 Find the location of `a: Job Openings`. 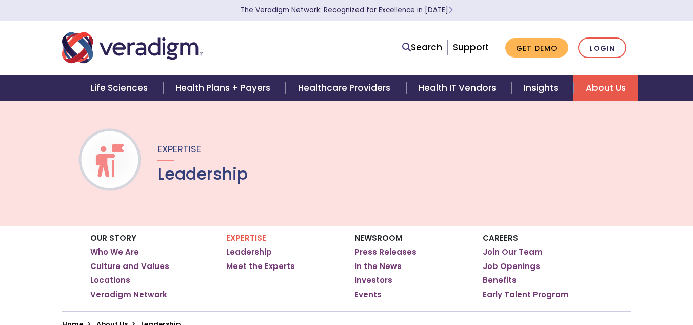

a: Job Openings is located at coordinates (511, 266).